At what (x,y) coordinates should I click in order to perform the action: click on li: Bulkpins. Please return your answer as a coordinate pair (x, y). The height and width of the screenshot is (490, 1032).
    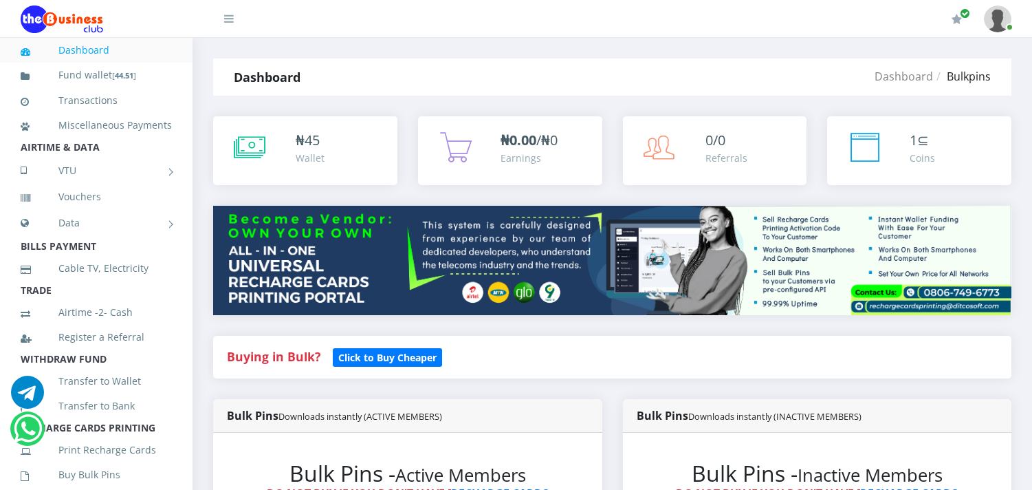
    Looking at the image, I should click on (962, 76).